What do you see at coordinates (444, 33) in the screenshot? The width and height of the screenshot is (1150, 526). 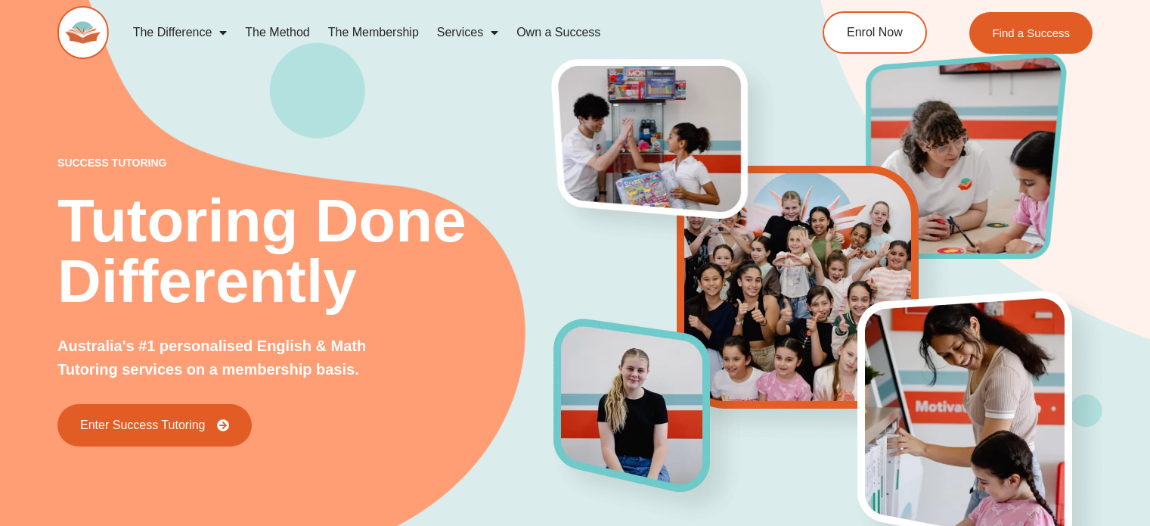 I see `nav: Menu` at bounding box center [444, 33].